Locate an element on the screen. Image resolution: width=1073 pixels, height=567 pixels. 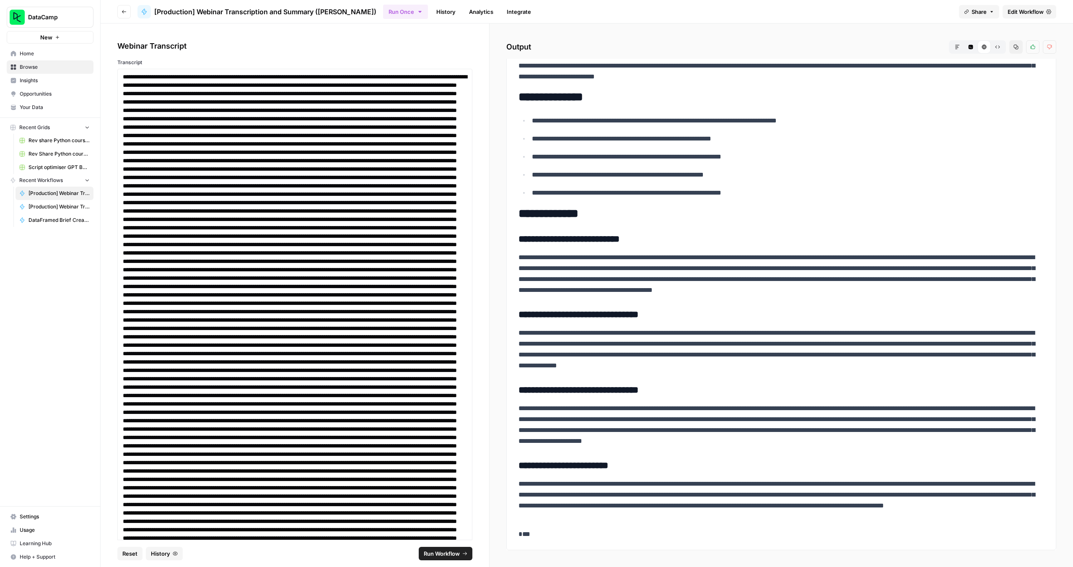
a: Learning Hub is located at coordinates (50, 543).